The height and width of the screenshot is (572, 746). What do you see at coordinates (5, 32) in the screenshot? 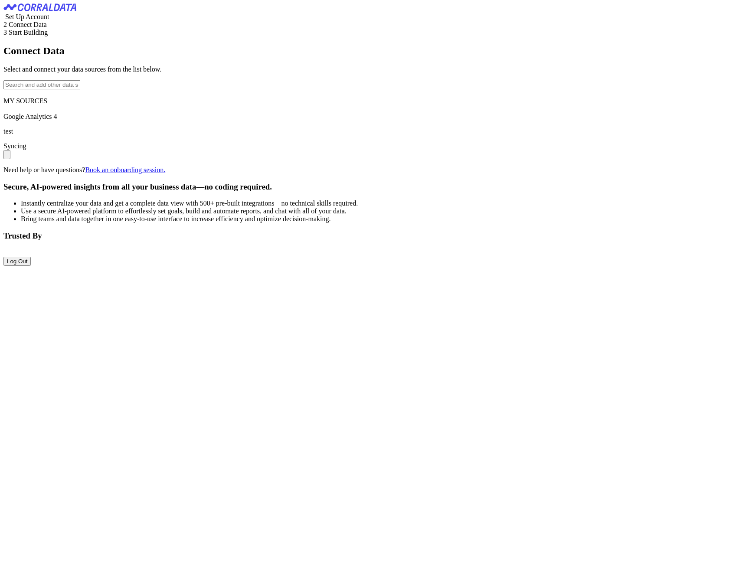
I see `span: 3` at bounding box center [5, 32].